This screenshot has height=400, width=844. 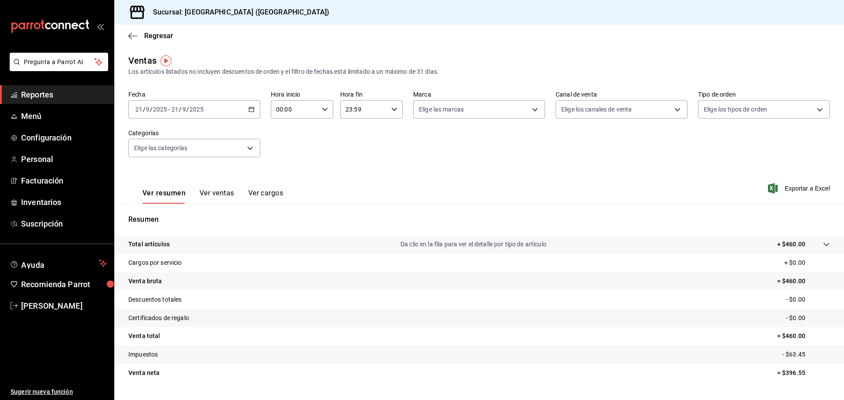 What do you see at coordinates (64, 284) in the screenshot?
I see `span: Recomienda Parrot` at bounding box center [64, 284].